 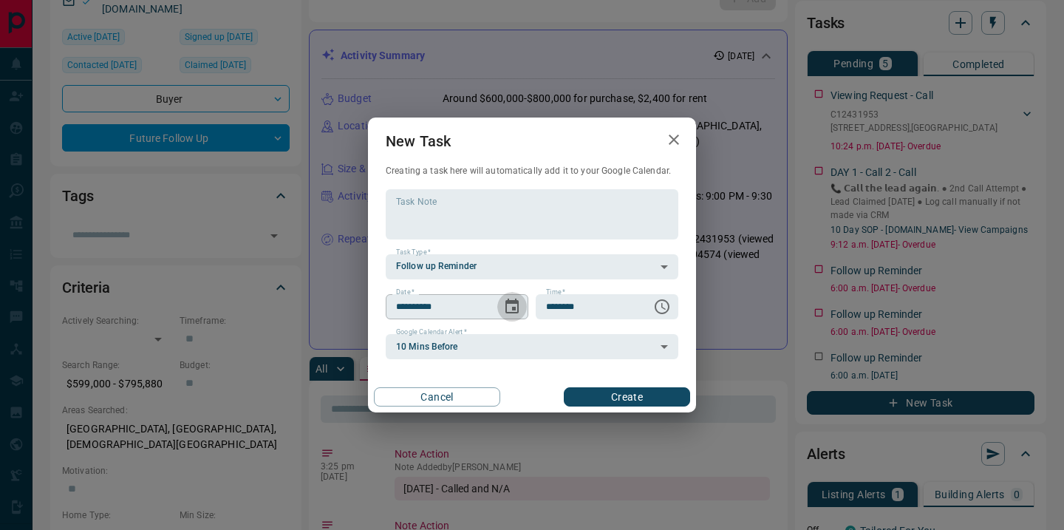 What do you see at coordinates (556, 292) in the screenshot?
I see `label: Time` at bounding box center [556, 292].